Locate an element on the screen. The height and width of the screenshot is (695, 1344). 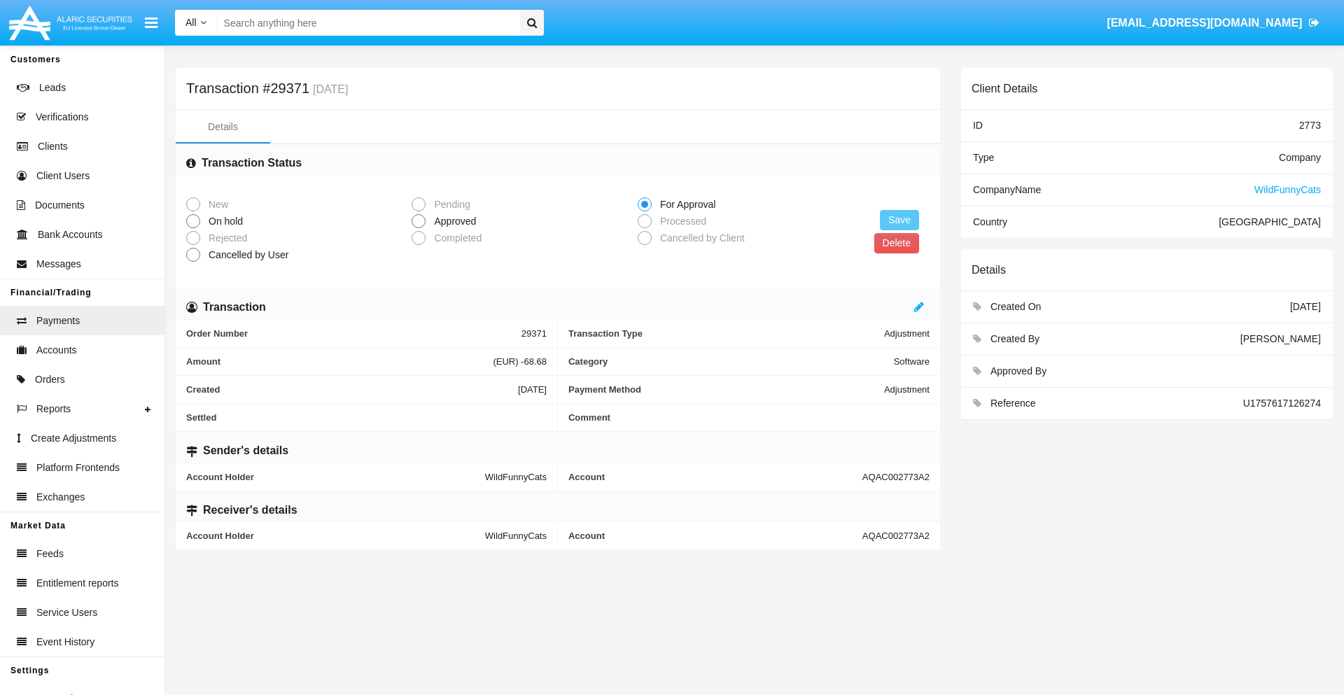
span: Country is located at coordinates (990, 222).